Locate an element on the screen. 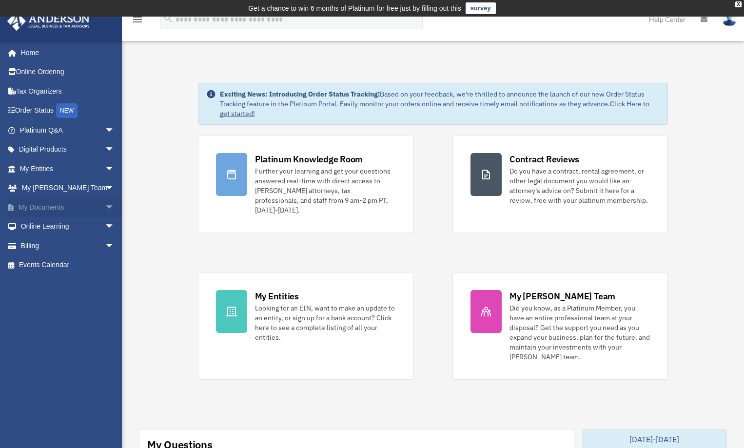 This screenshot has height=448, width=744. div: My Entities is located at coordinates (277, 296).